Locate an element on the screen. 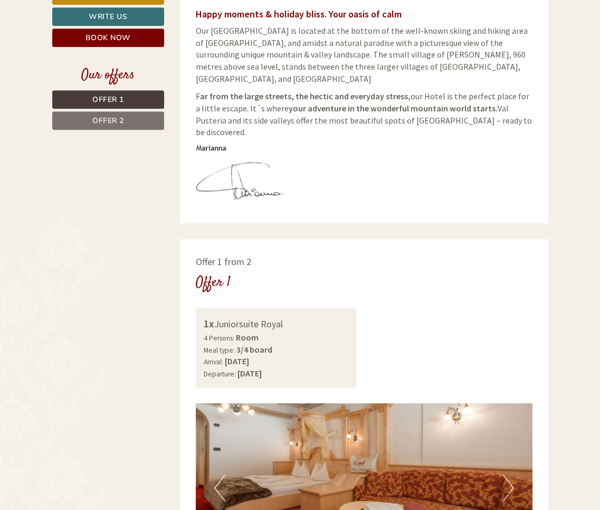 The height and width of the screenshot is (510, 600). button: Previous is located at coordinates (220, 488).